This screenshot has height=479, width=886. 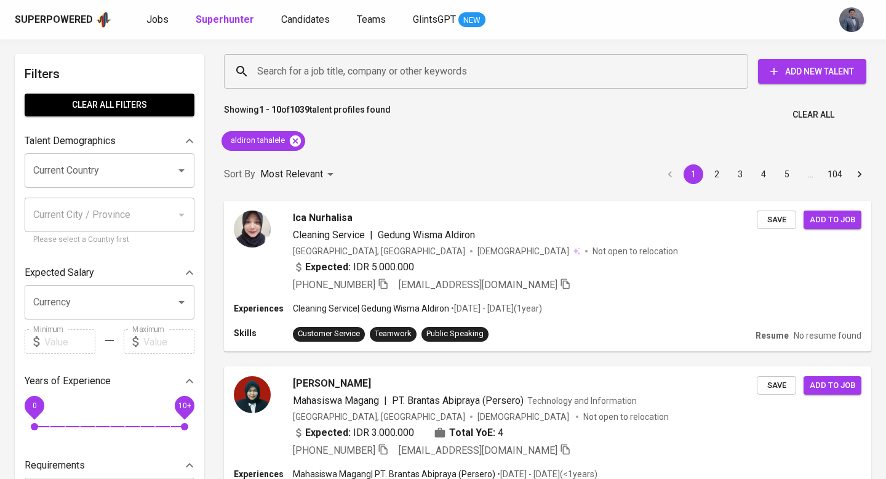 I want to click on a: Superhunter, so click(x=226, y=20).